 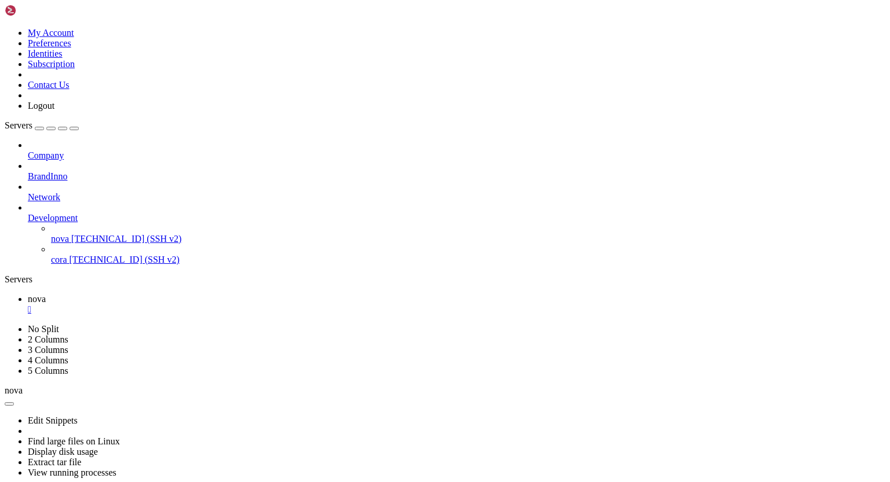 What do you see at coordinates (59, 259) in the screenshot?
I see `span: cora` at bounding box center [59, 259].